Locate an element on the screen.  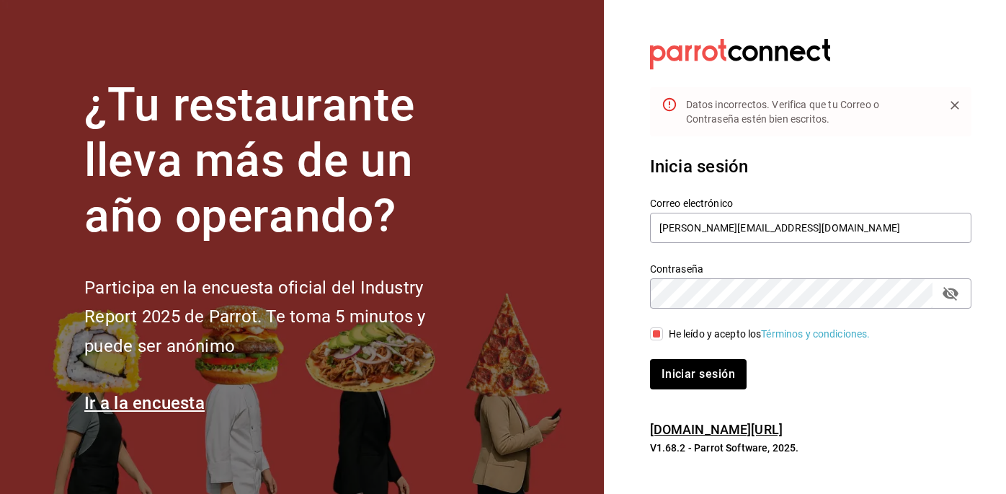
label: Correo electrónico is located at coordinates (811, 203).